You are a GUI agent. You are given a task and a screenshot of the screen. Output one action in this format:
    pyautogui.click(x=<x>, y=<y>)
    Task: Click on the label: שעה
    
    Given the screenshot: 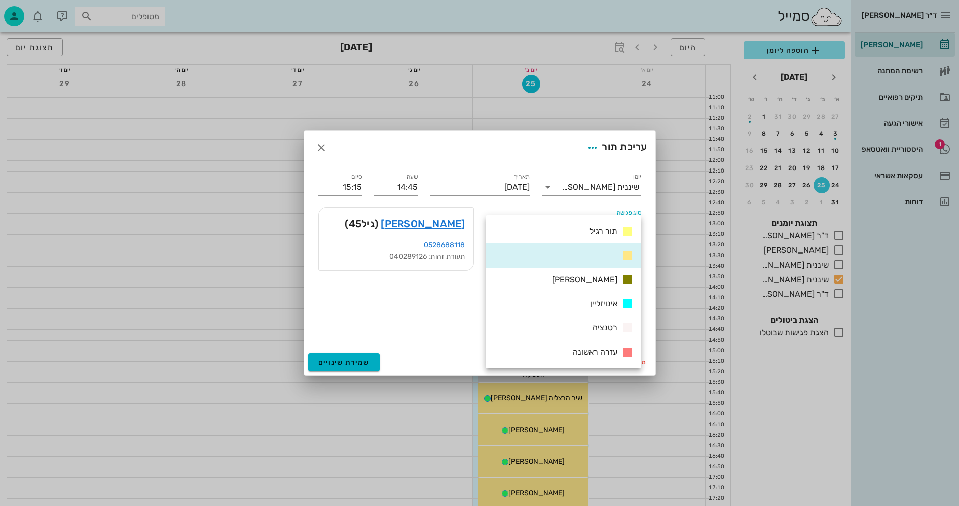 What is the action you would take?
    pyautogui.click(x=412, y=177)
    